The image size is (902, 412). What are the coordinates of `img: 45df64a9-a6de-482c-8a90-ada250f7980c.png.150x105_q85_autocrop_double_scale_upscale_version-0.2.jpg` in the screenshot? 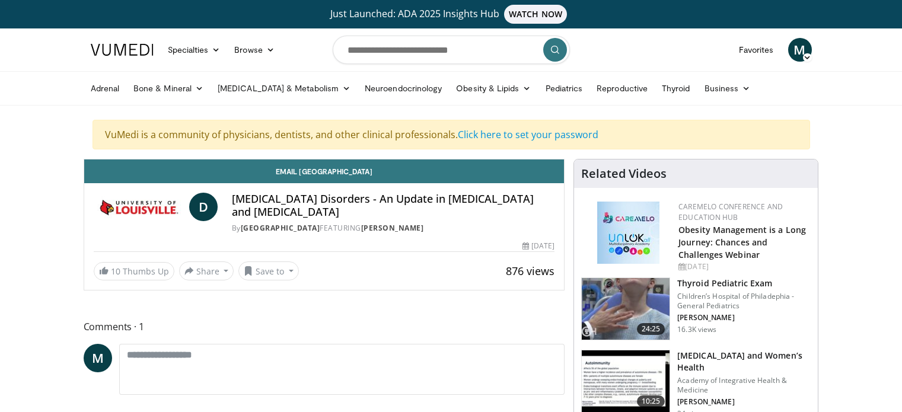 It's located at (628, 232).